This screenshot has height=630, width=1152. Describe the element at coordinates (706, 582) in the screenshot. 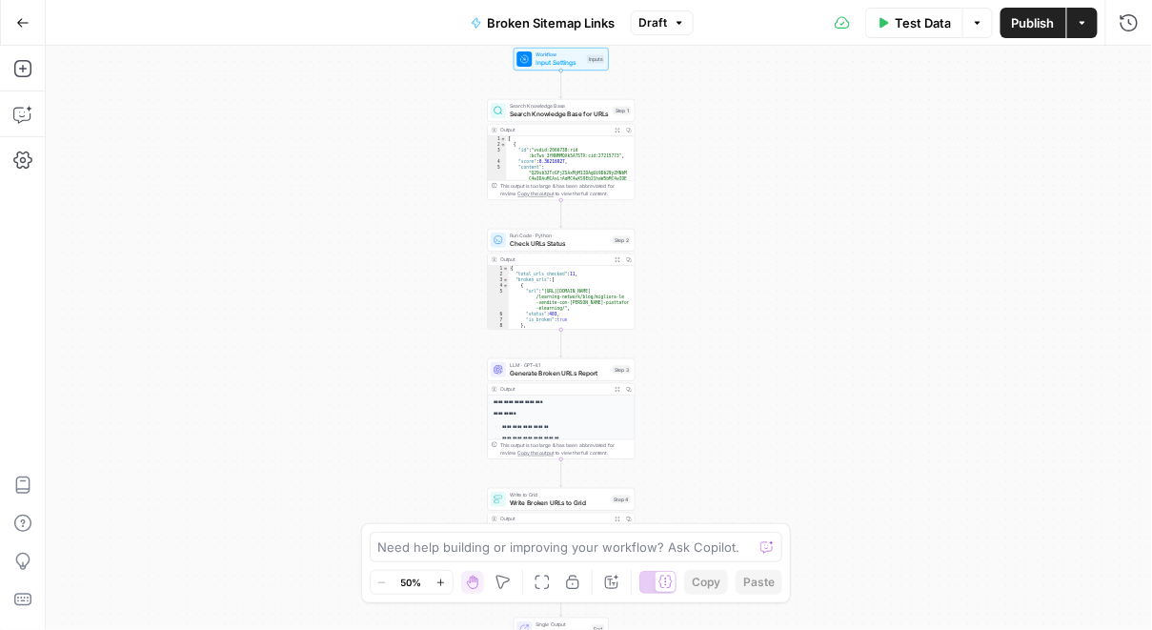

I see `span: Copy` at that location.